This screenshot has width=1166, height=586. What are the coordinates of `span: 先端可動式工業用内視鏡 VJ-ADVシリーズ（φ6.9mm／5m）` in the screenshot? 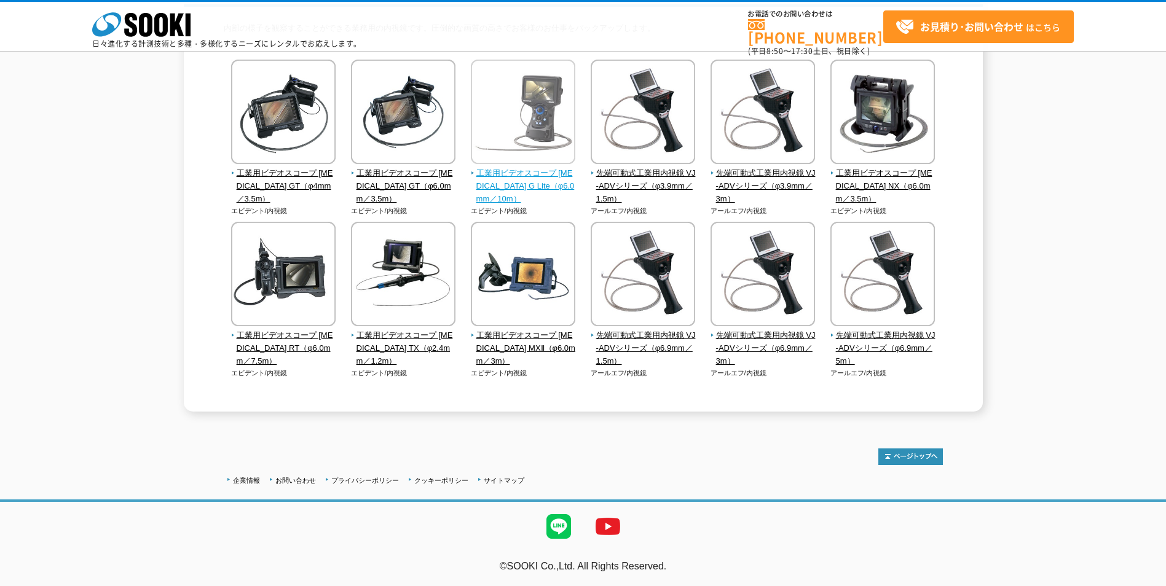 It's located at (883, 348).